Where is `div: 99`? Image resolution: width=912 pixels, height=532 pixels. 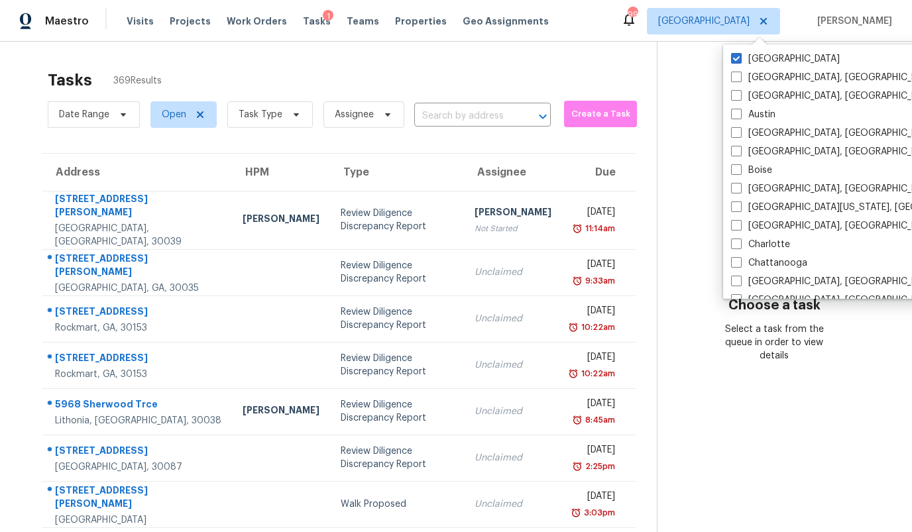
div: 99 is located at coordinates (632, 15).